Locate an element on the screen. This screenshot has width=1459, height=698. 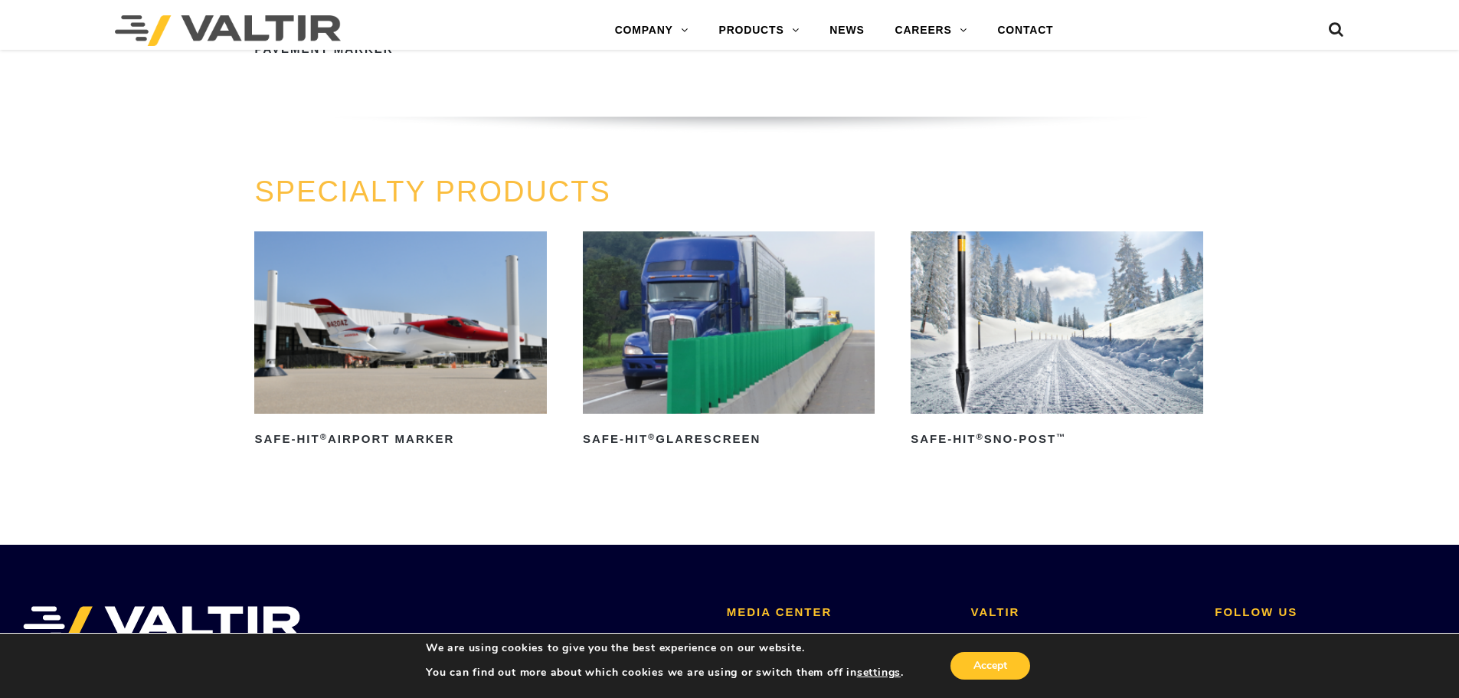
a: COMPANY is located at coordinates (652, 31).